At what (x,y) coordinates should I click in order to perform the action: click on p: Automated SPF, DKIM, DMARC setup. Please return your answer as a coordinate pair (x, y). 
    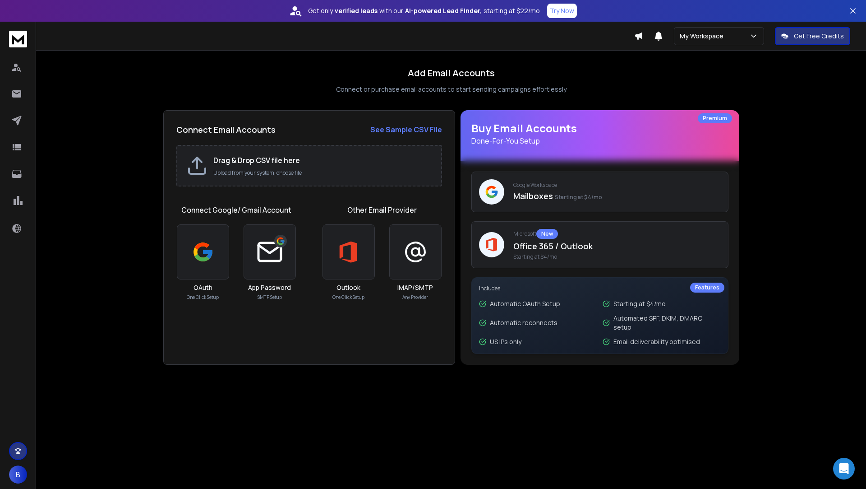
    Looking at the image, I should click on (667, 323).